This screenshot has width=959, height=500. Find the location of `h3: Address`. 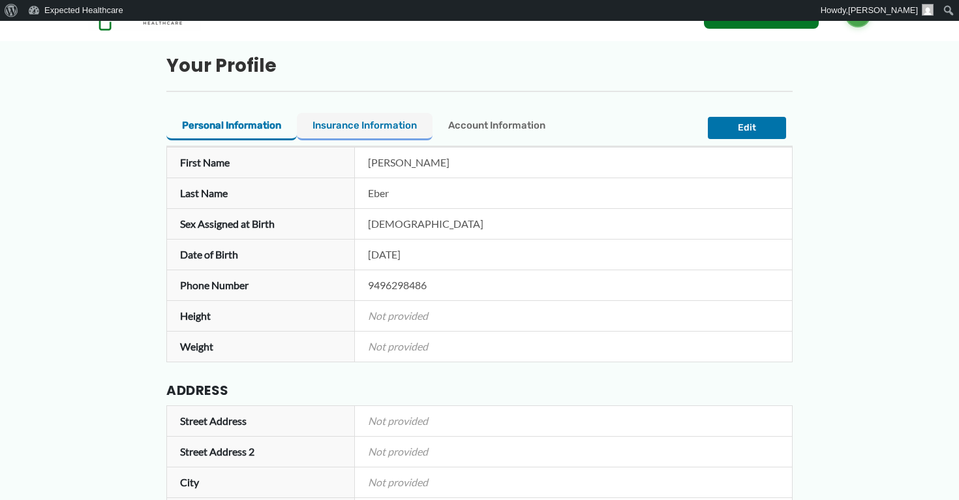

h3: Address is located at coordinates (480, 394).